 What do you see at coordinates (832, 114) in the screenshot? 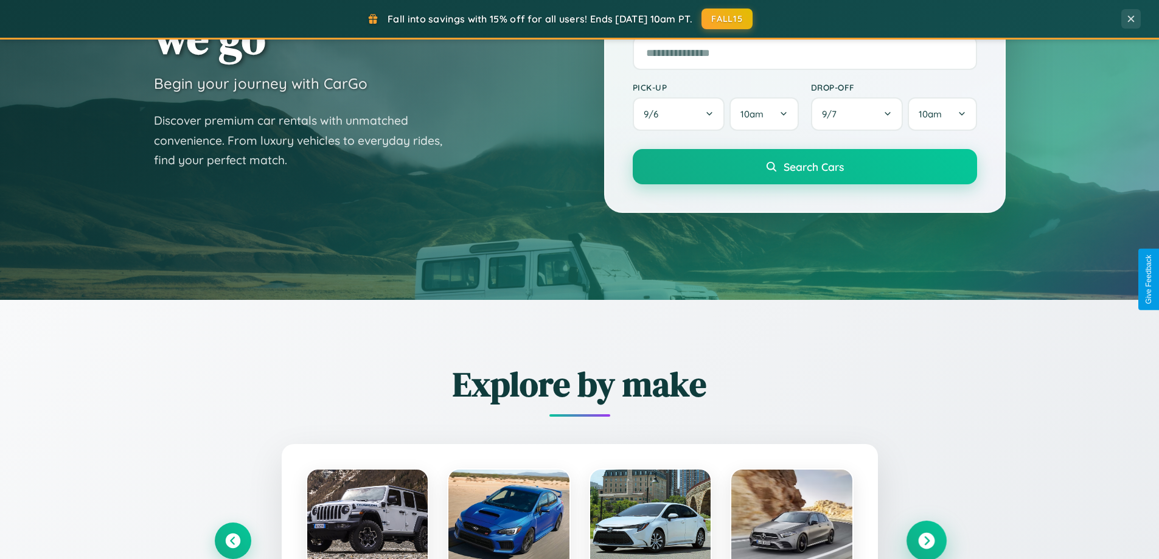
I see `span: 9 / 7` at bounding box center [832, 114].